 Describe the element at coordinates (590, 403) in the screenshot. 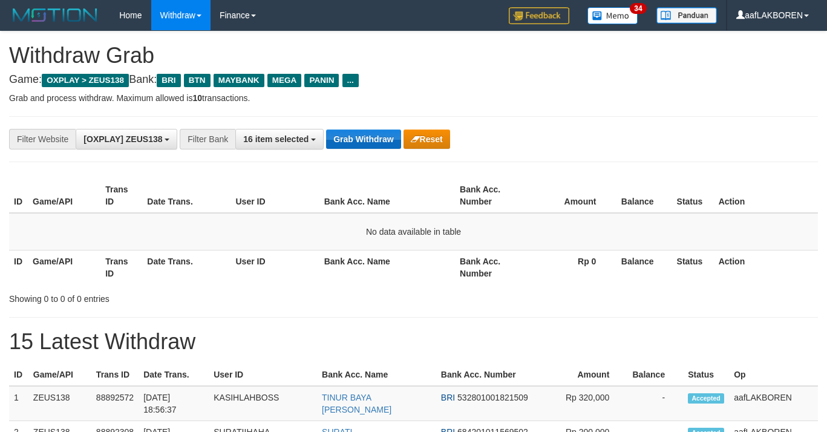

I see `td: Rp 320,000` at that location.